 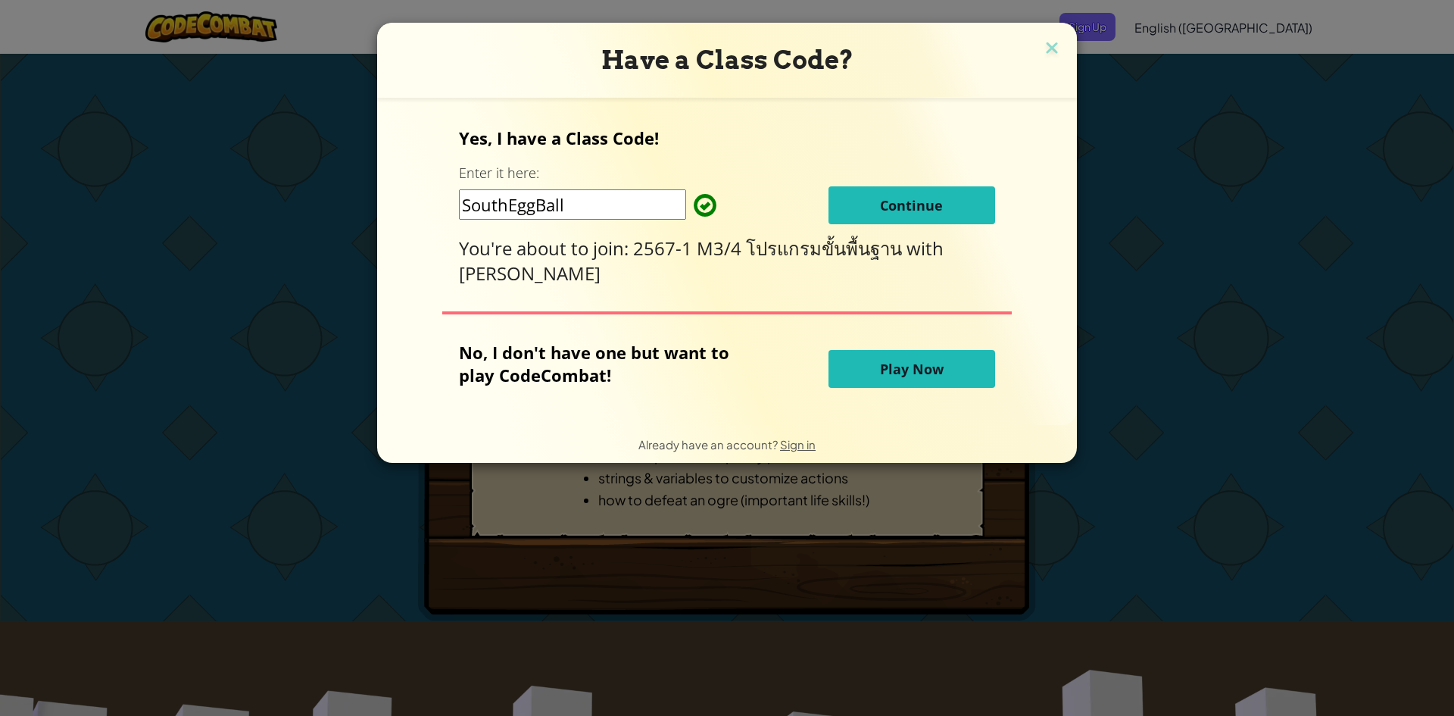 I want to click on span: 2567-1 M3/4 โปรแกรมขั้นพื้นฐาน, so click(x=770, y=248).